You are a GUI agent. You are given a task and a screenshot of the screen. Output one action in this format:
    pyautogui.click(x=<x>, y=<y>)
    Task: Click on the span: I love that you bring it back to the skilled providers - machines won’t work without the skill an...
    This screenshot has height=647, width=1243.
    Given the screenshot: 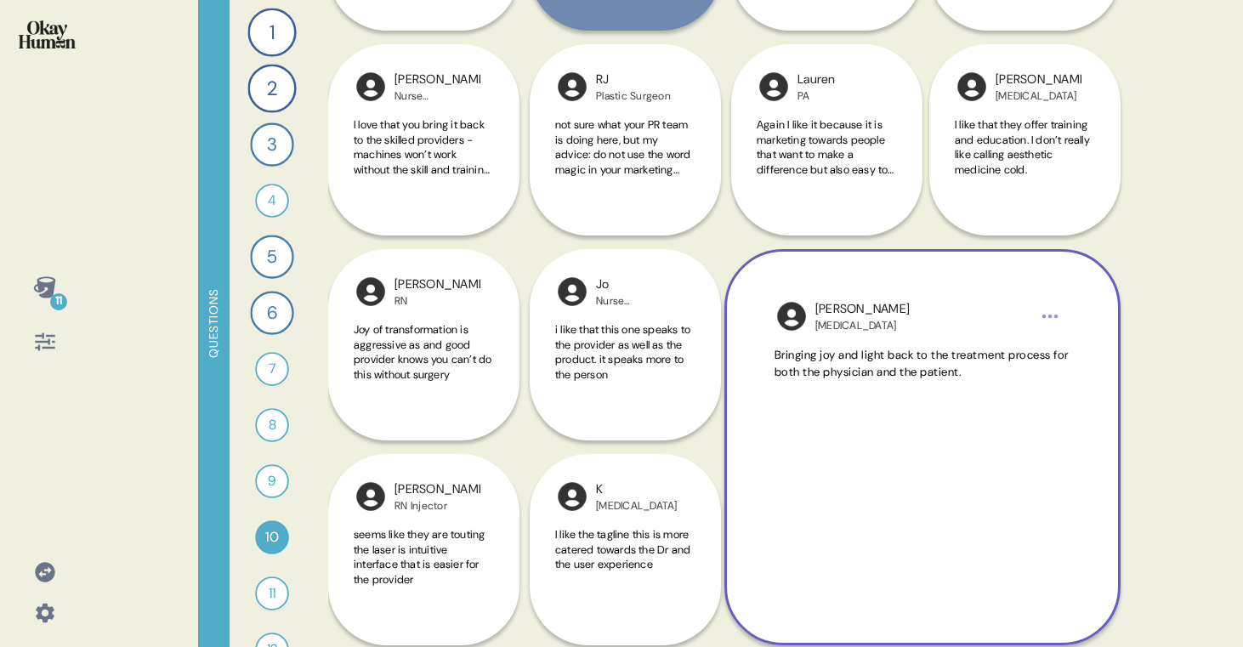 What is the action you would take?
    pyautogui.click(x=422, y=161)
    